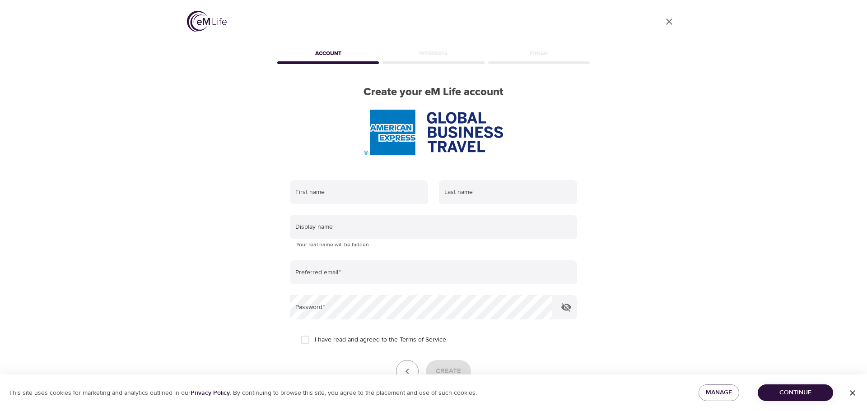 This screenshot has width=867, height=411. Describe the element at coordinates (433, 132) in the screenshot. I see `img: AmEx%20GBT%20logo.png` at that location.